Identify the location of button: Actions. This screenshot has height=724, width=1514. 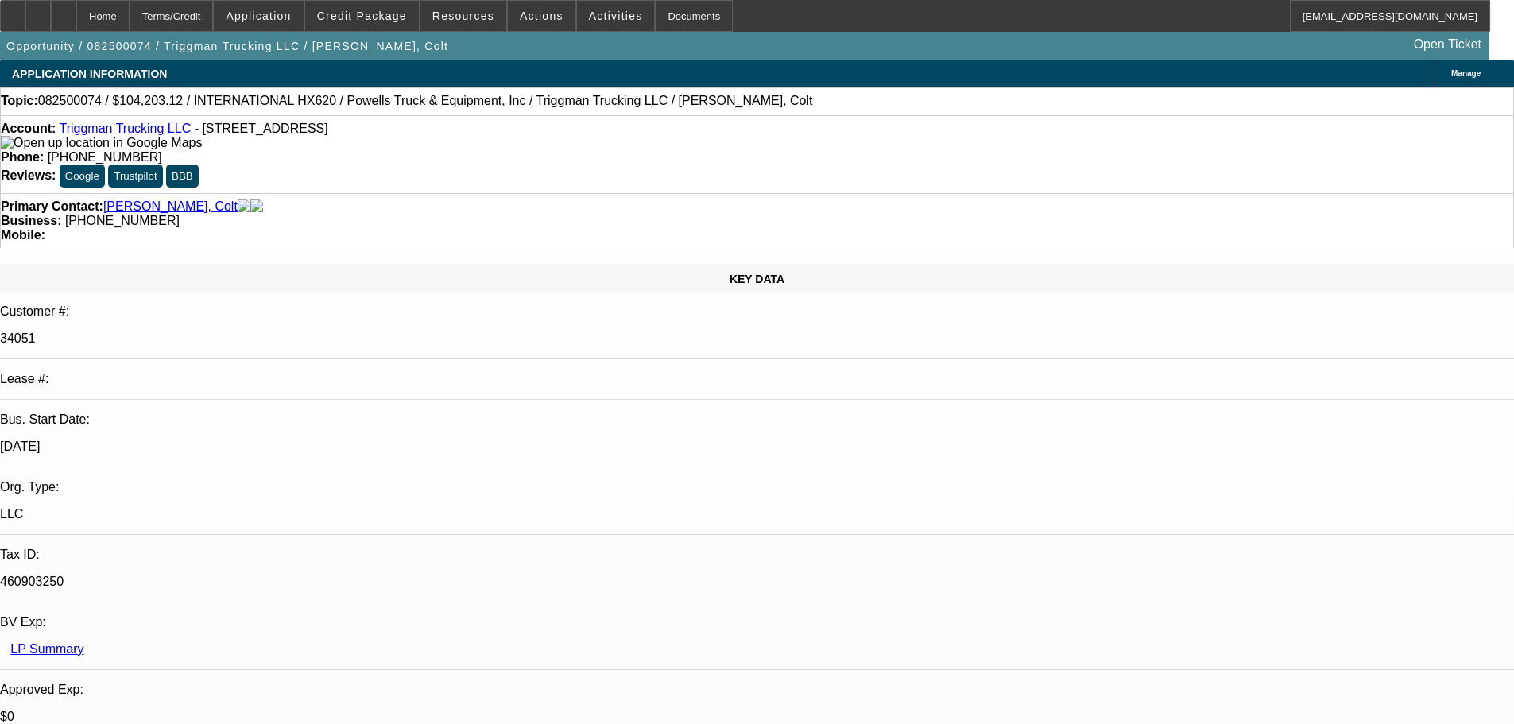
(541, 16).